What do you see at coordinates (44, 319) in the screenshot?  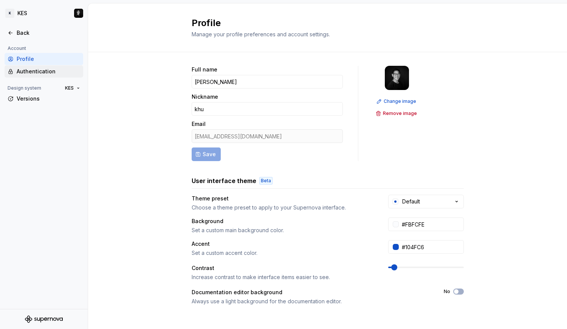 I see `a: Supernova Logo` at bounding box center [44, 319].